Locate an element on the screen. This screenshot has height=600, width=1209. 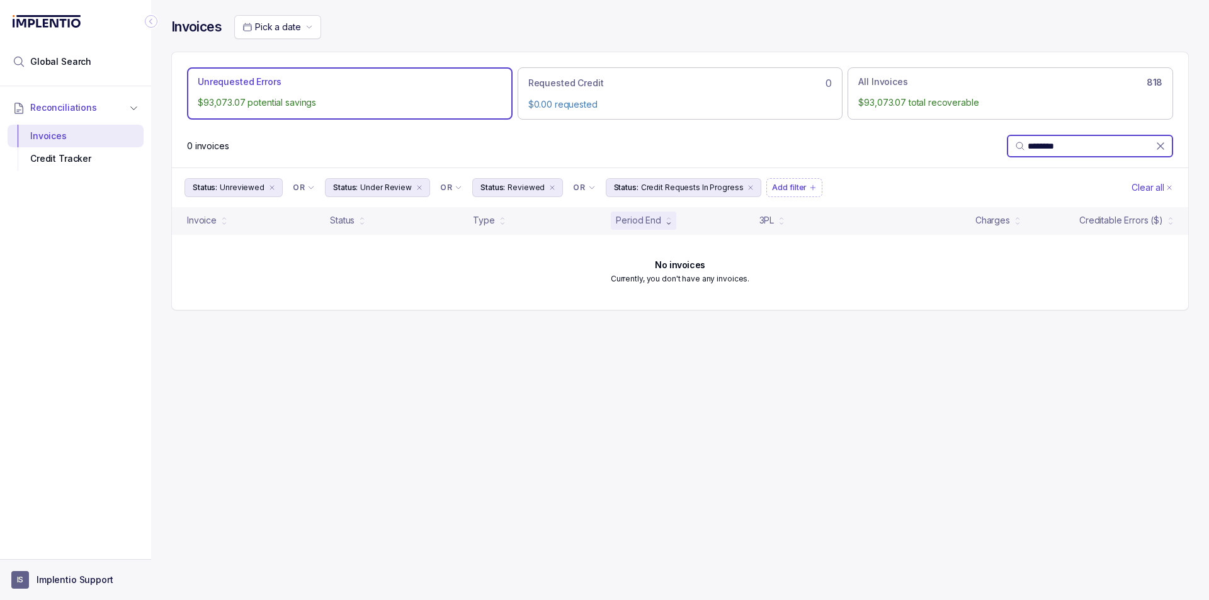
p: Under Review is located at coordinates (386, 188).